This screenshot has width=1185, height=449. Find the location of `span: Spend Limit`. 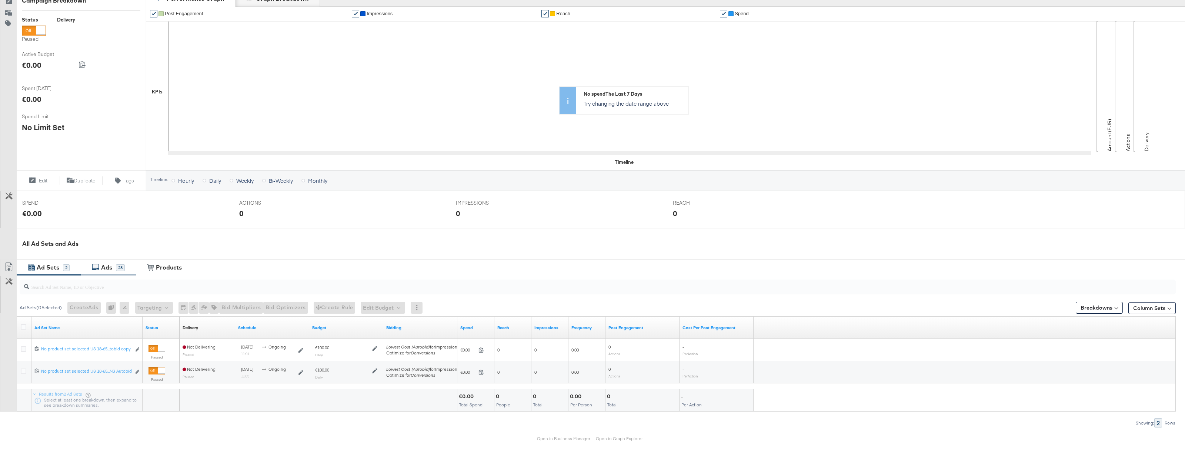

span: Spend Limit is located at coordinates (50, 116).